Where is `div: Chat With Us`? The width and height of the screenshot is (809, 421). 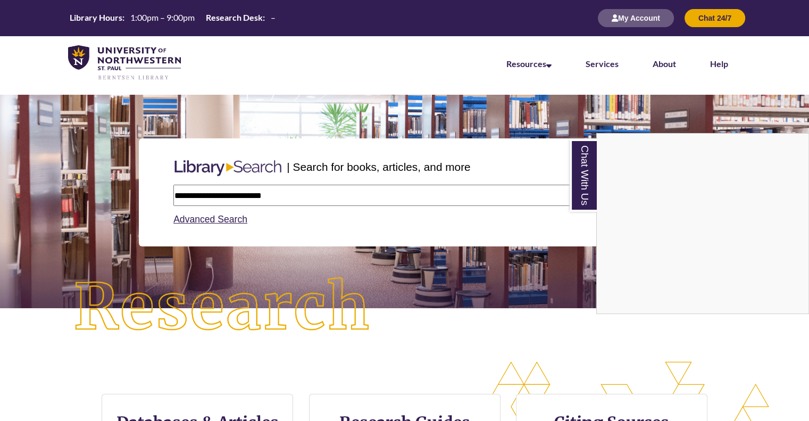
div: Chat With Us is located at coordinates (703, 223).